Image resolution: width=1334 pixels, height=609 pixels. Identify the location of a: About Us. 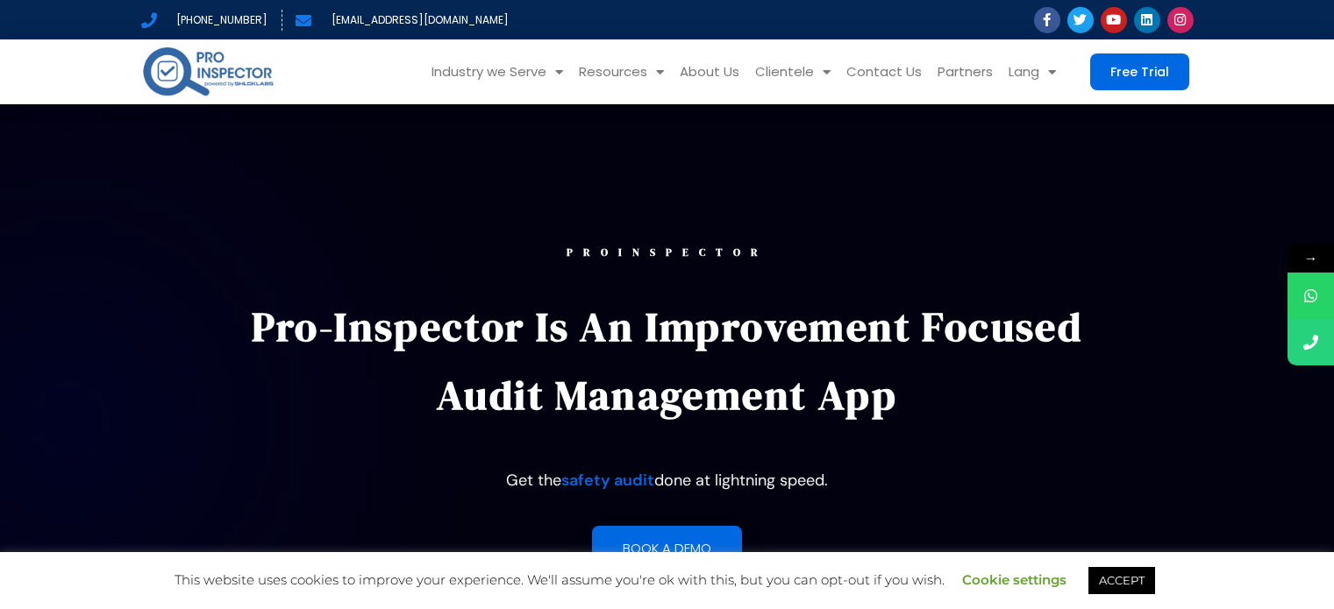
(709, 72).